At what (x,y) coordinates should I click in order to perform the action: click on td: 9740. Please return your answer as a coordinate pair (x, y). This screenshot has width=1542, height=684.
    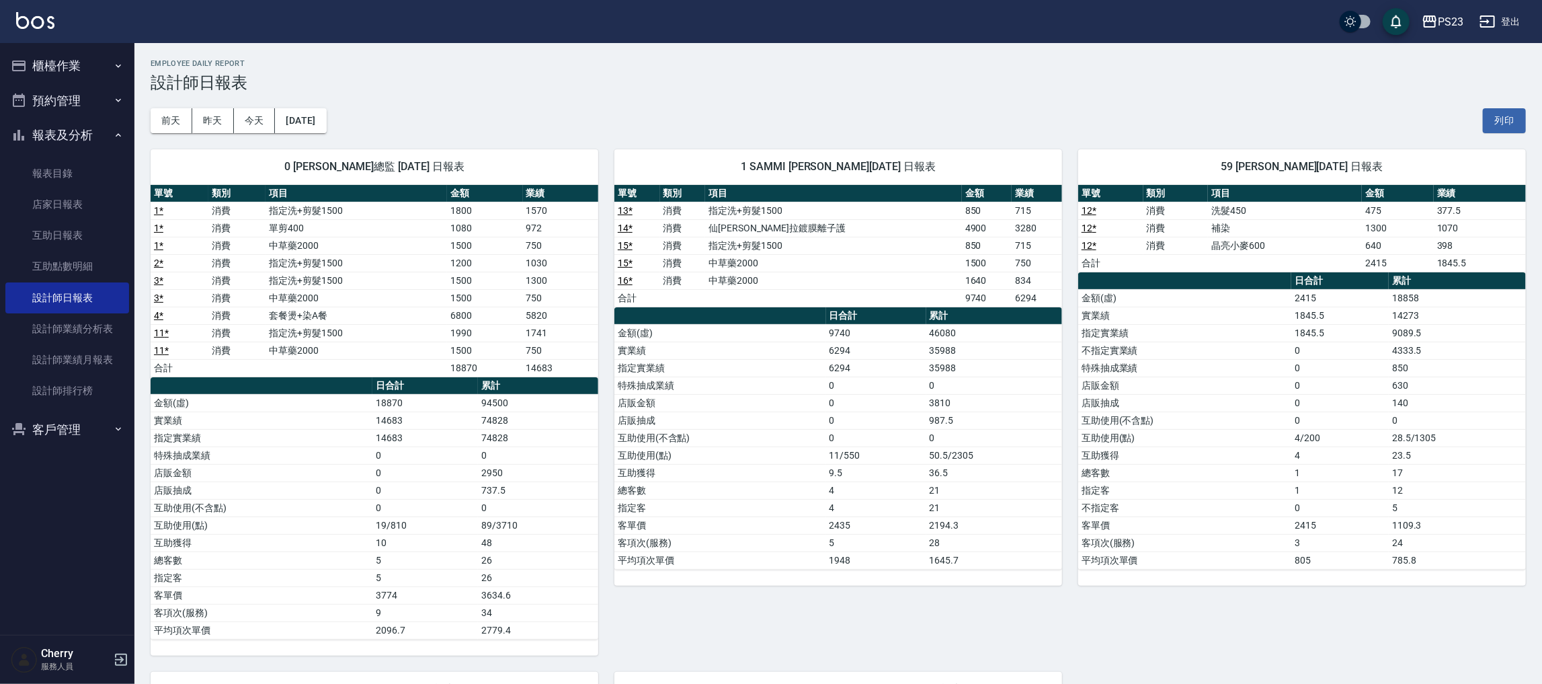
    Looking at the image, I should click on (987, 298).